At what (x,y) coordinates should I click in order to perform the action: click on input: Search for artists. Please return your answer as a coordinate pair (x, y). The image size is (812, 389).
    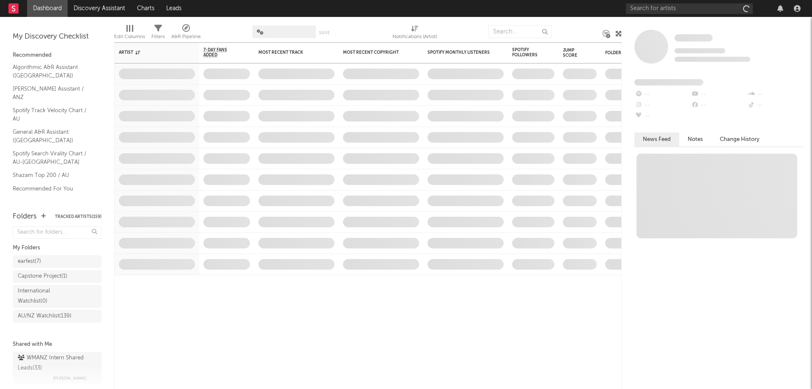
    Looking at the image, I should click on (689, 8).